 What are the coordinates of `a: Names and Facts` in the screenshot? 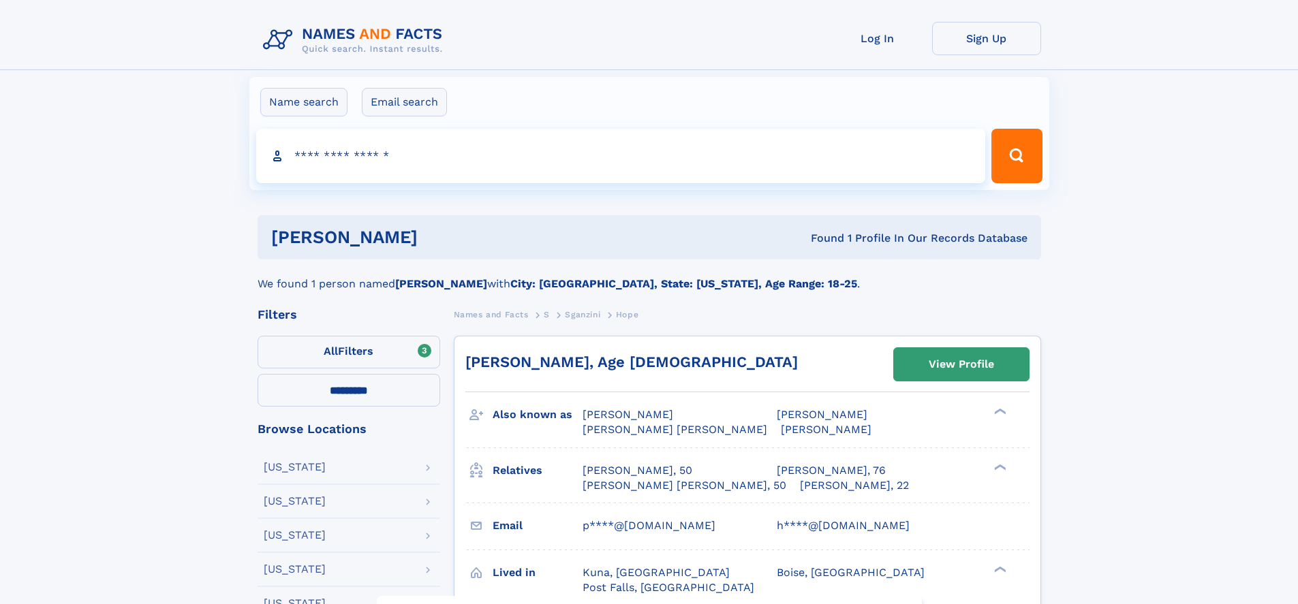 It's located at (491, 314).